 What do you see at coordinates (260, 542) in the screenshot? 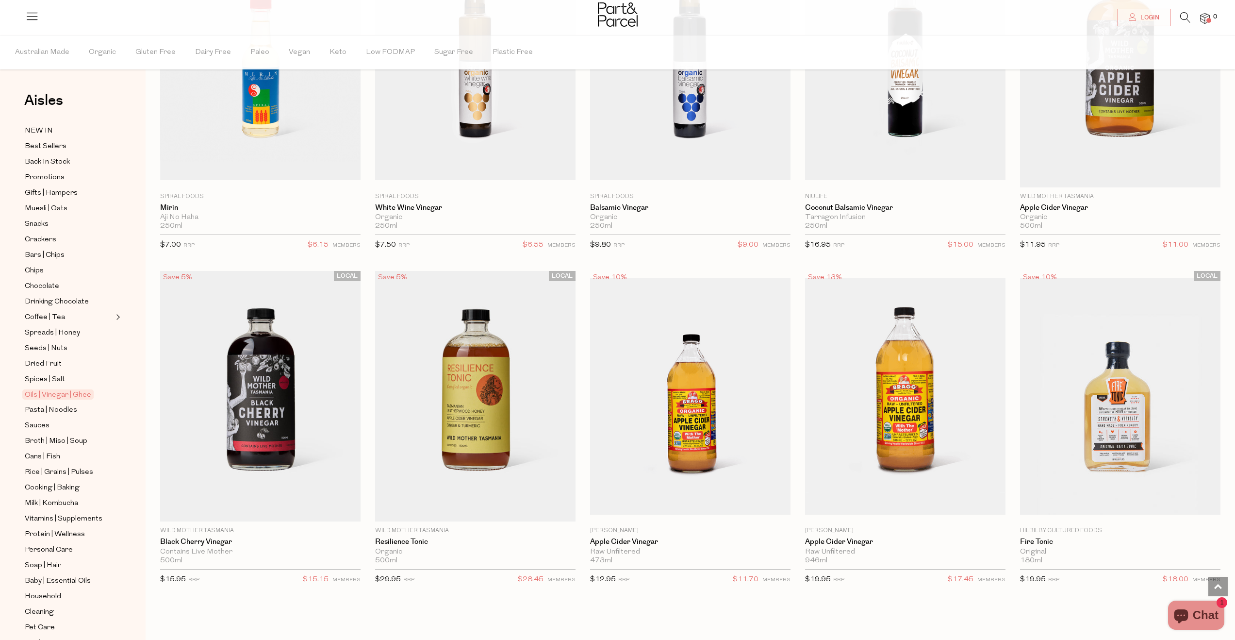
I see `a: Black Cherry Vinegar` at bounding box center [260, 542].